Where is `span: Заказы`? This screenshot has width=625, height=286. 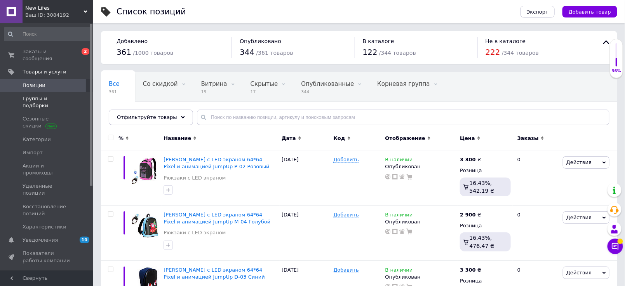 span: Заказы is located at coordinates (528, 138).